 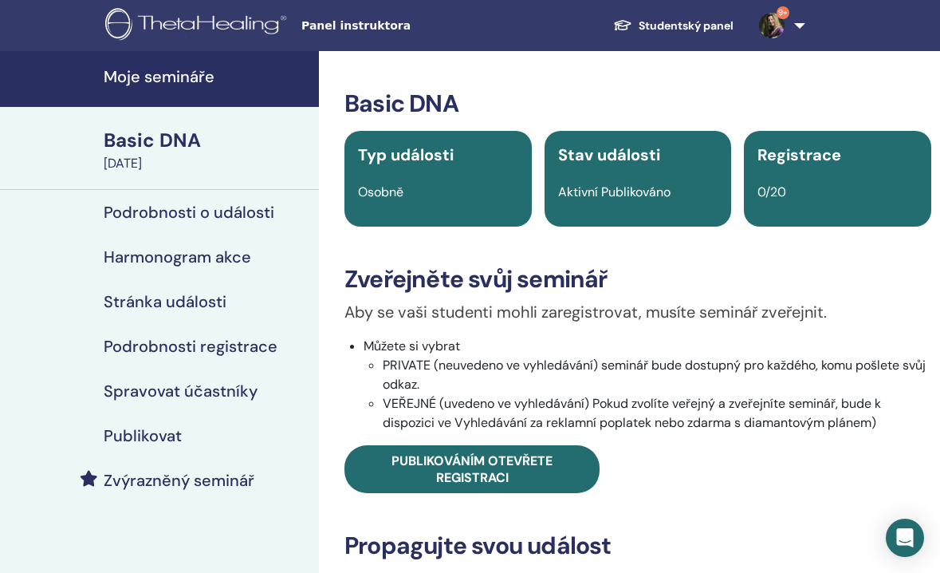 What do you see at coordinates (143, 435) in the screenshot?
I see `h4: Publikovat` at bounding box center [143, 435].